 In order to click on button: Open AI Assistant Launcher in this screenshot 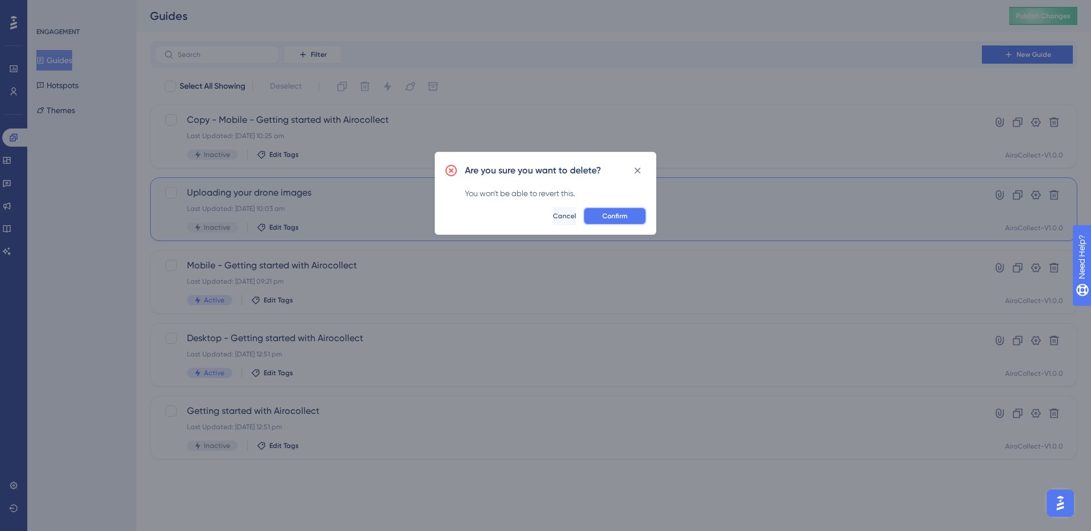, I will do `click(17, 17)`.